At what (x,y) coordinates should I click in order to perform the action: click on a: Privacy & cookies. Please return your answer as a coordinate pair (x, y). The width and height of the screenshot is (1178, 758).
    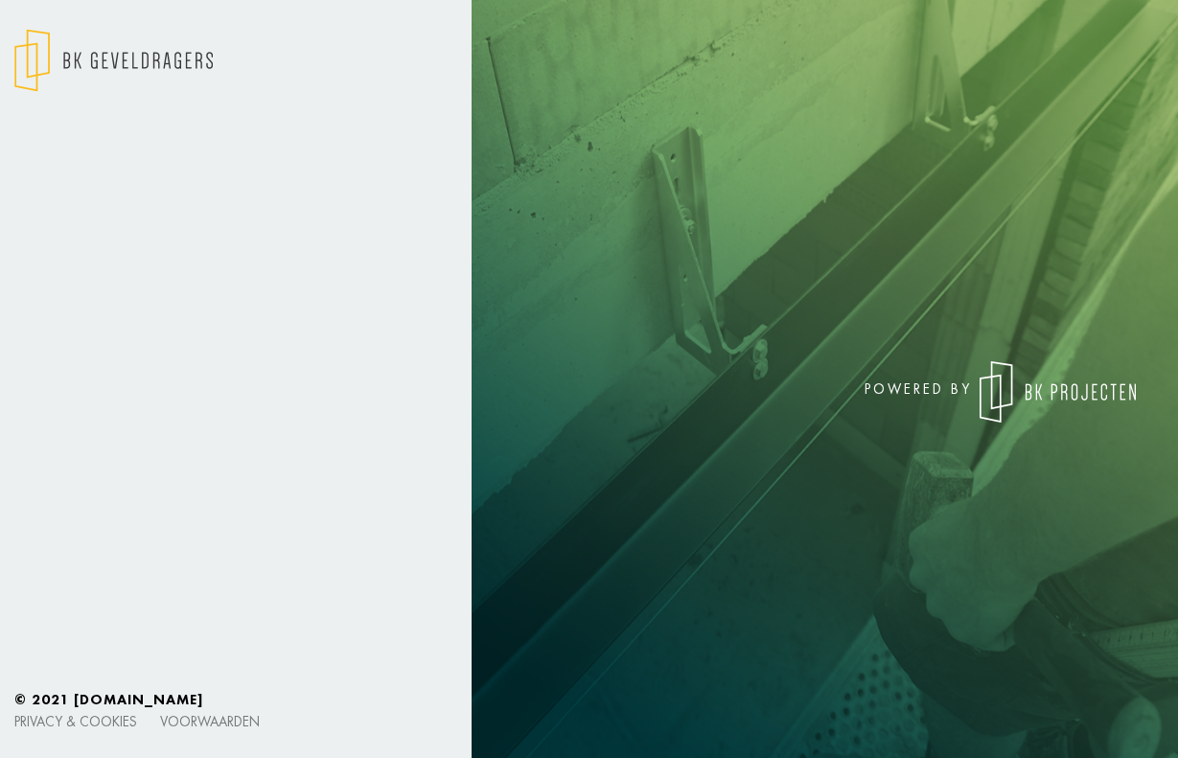
    Looking at the image, I should click on (76, 721).